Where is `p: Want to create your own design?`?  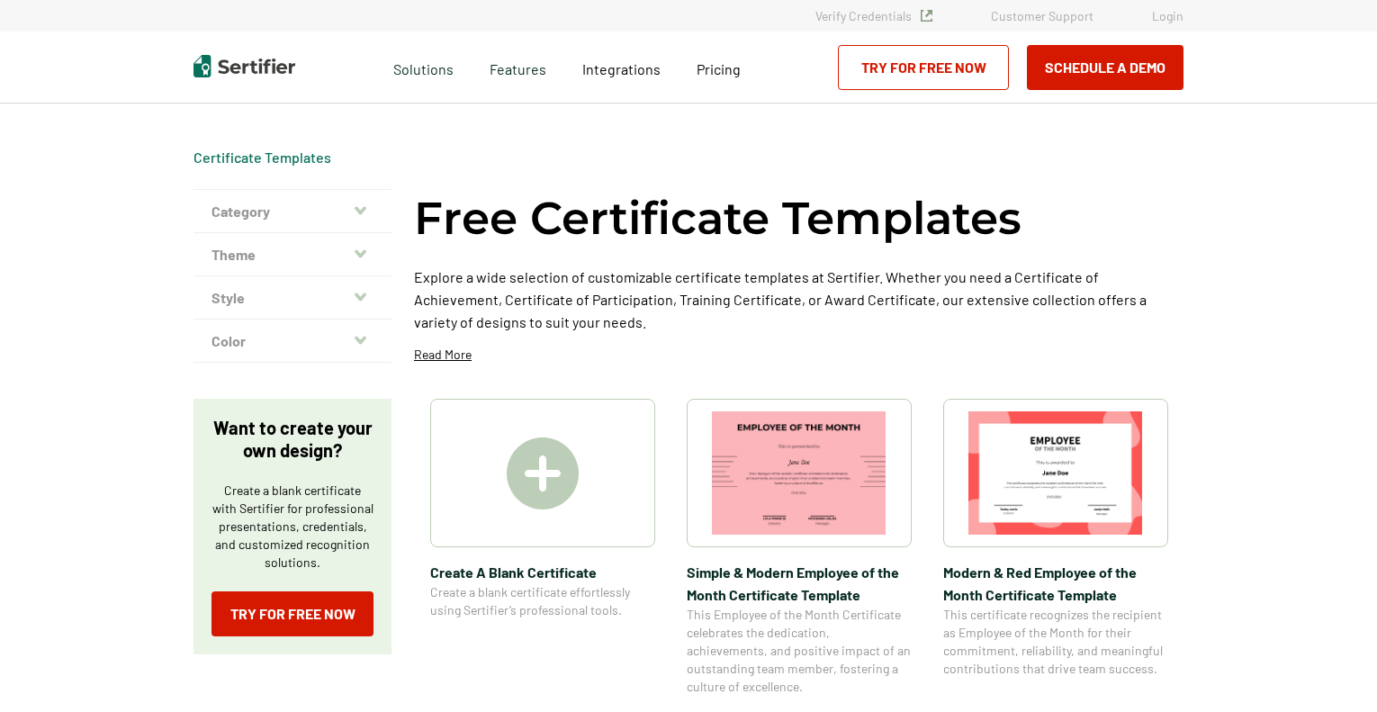
p: Want to create your own design? is located at coordinates (292, 439).